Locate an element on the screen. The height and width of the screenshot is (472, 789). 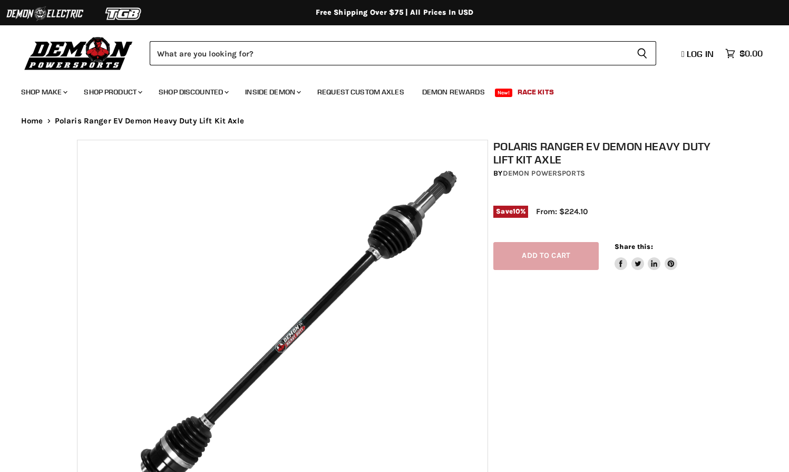
a: Shop Make is located at coordinates (43, 92).